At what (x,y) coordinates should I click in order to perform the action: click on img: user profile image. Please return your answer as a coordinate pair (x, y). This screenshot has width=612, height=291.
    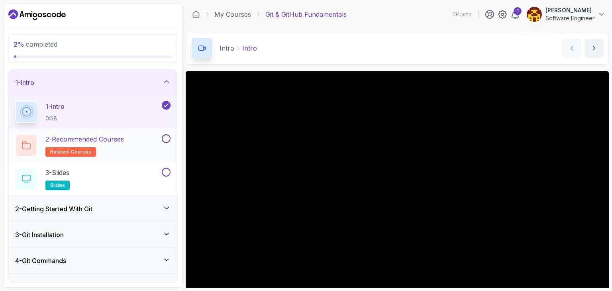
    Looking at the image, I should click on (535, 14).